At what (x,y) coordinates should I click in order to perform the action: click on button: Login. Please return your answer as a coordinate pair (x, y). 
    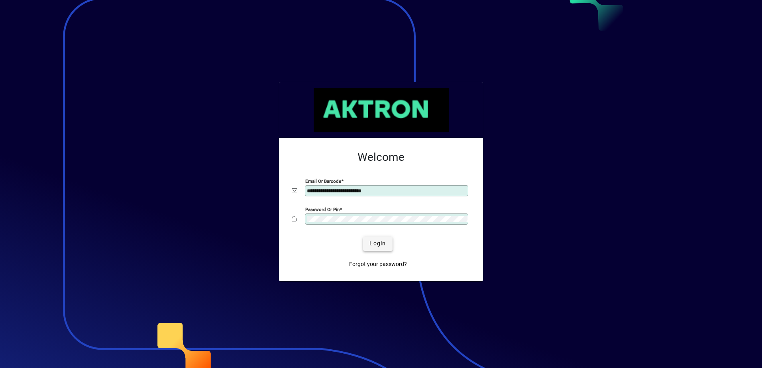
    Looking at the image, I should click on (377, 244).